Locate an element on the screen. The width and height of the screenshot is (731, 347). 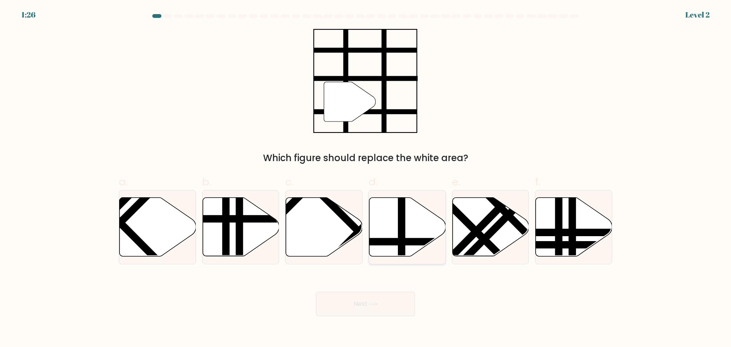
span: d. is located at coordinates (373, 181).